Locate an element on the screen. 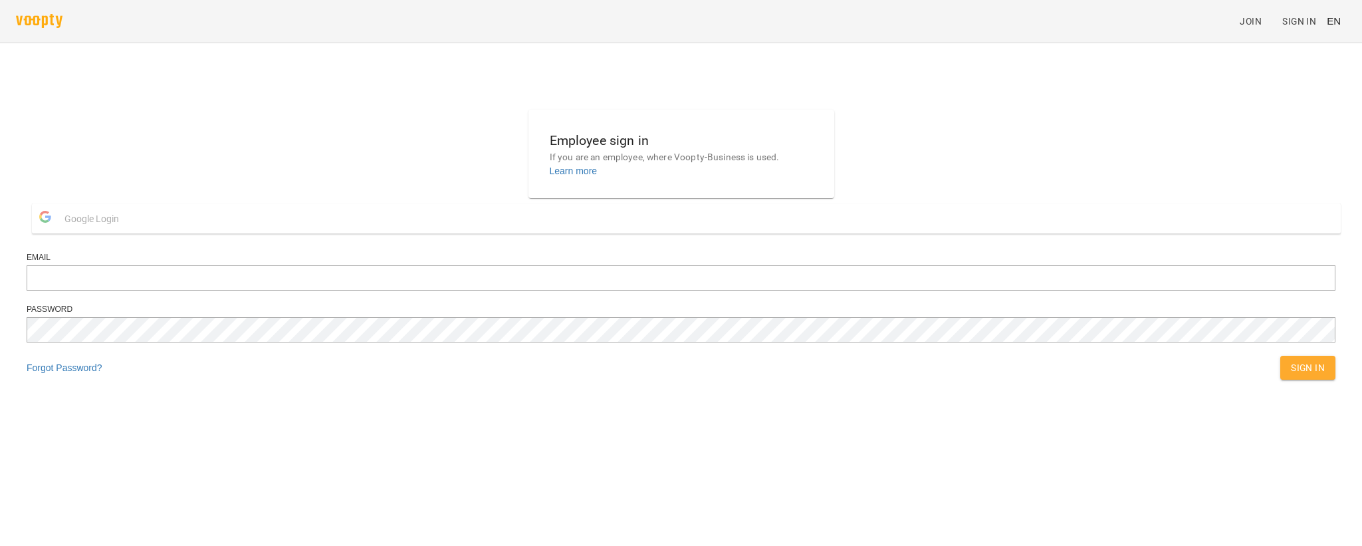 The width and height of the screenshot is (1362, 546). div: Email is located at coordinates (681, 257).